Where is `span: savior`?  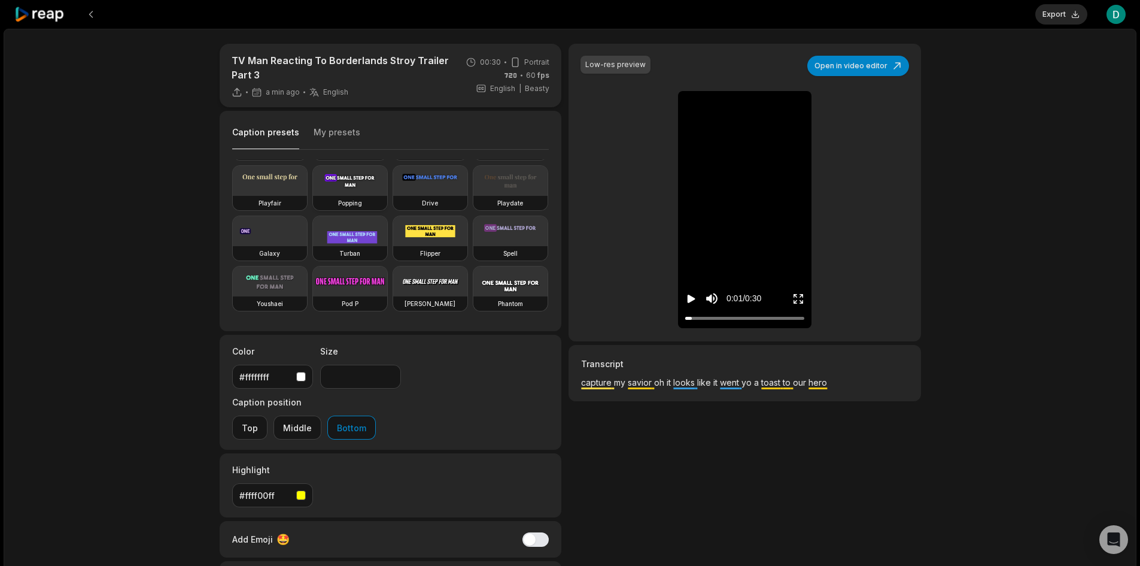
span: savior is located at coordinates (641, 382).